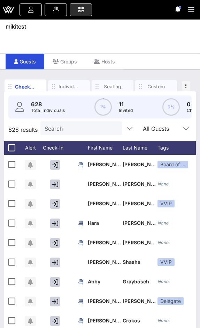  Describe the element at coordinates (173, 165) in the screenshot. I see `div: Board of …` at that location.